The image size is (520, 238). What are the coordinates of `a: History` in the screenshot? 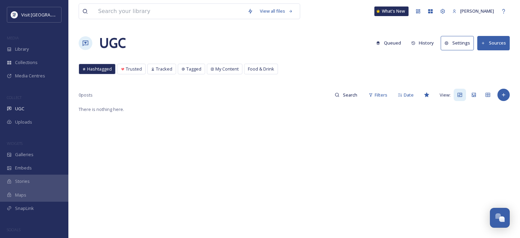 It's located at (425, 43).